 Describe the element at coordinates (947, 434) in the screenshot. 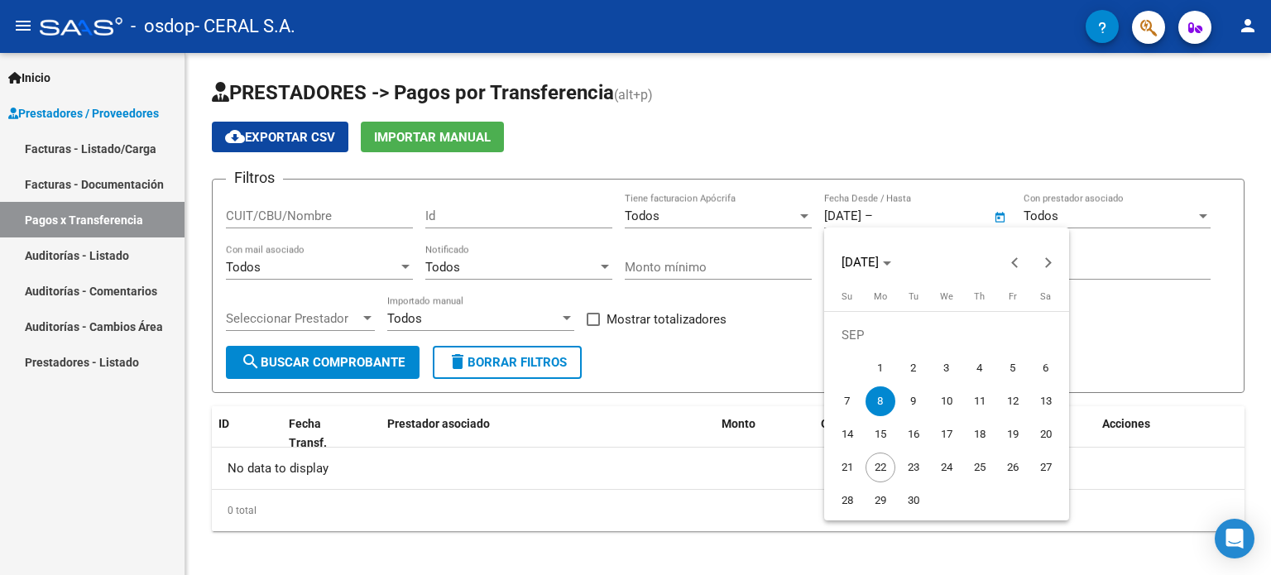

I see `button: September 17, 2025` at that location.